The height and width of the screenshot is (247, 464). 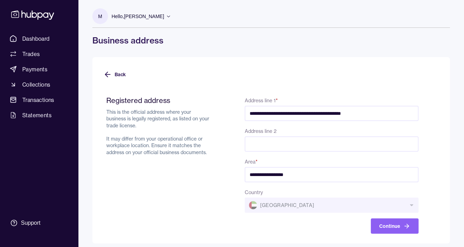 I want to click on a: Trades, so click(x=39, y=54).